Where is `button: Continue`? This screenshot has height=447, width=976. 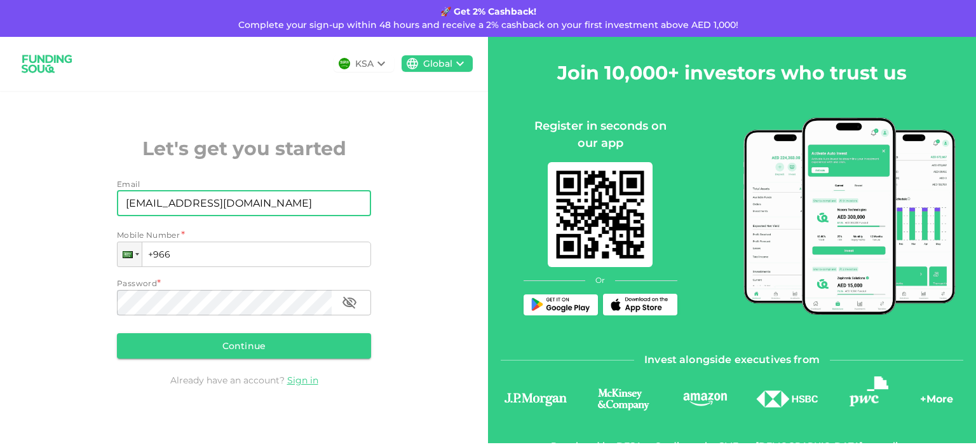 button: Continue is located at coordinates (244, 346).